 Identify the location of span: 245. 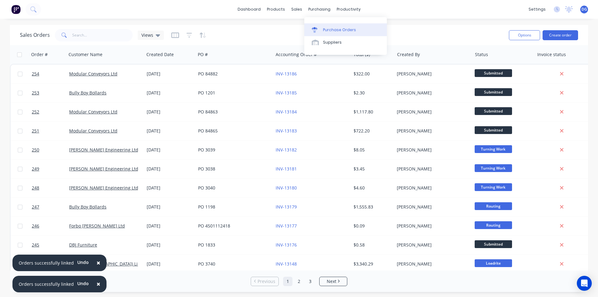
(35, 245).